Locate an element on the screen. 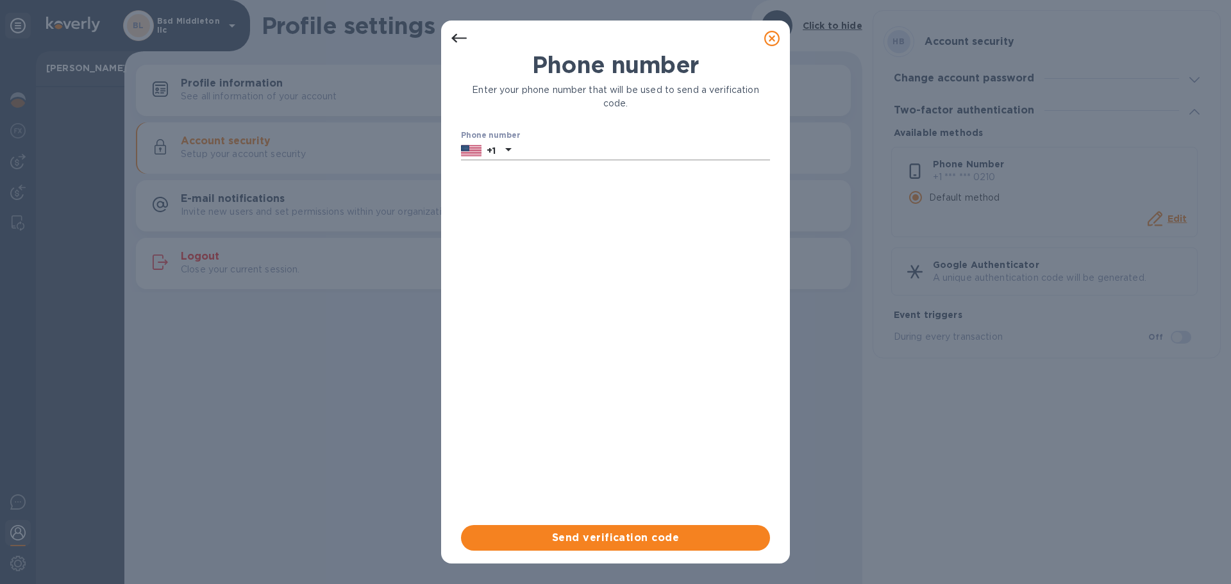 The width and height of the screenshot is (1231, 584). p: +1 is located at coordinates (491, 151).